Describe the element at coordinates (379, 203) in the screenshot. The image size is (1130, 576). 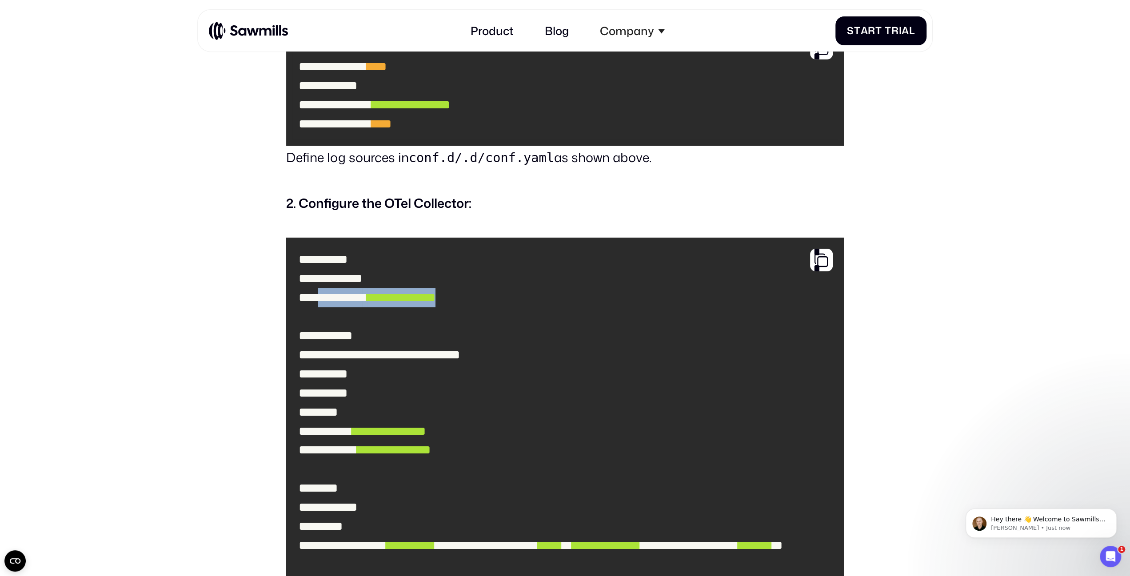
I see `strong: 2. Configure the OTel Collector:` at that location.